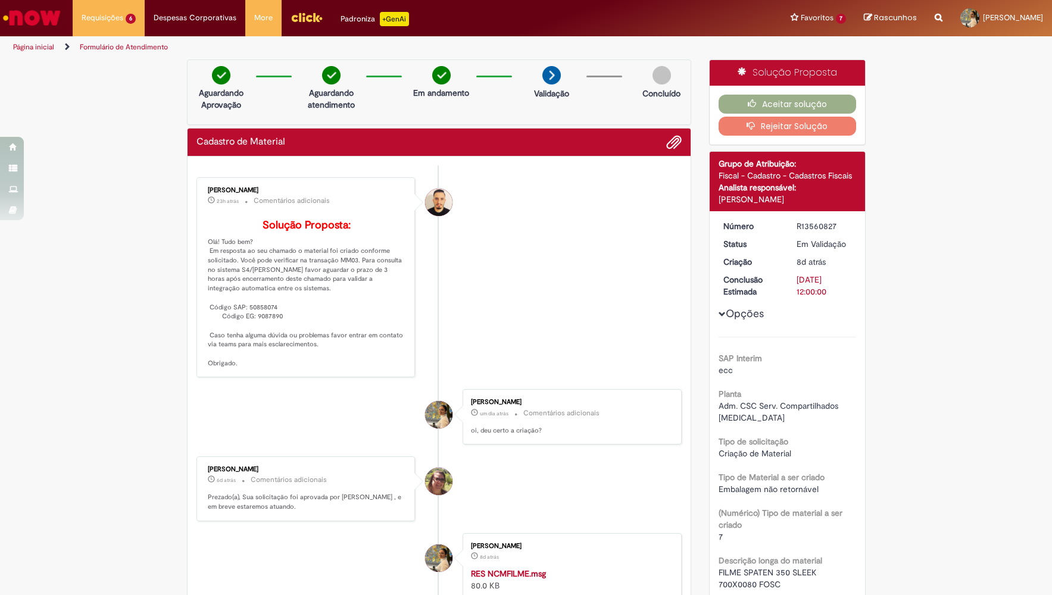  Describe the element at coordinates (787, 188) in the screenshot. I see `div: Analista responsável:` at that location.